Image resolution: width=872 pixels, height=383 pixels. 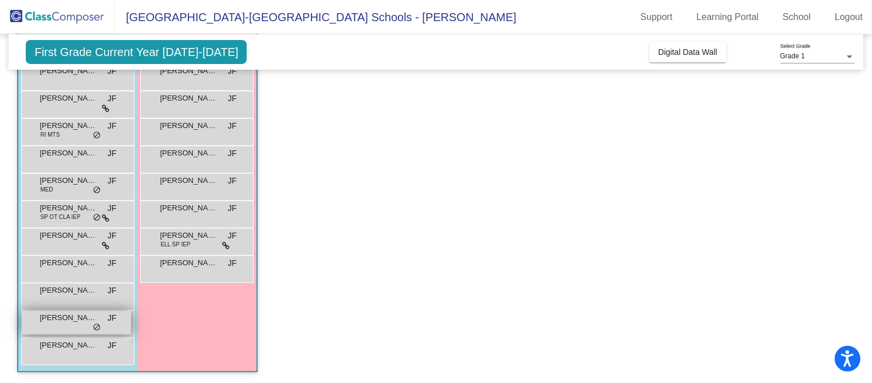 I want to click on span: ELL SP IEP, so click(x=175, y=244).